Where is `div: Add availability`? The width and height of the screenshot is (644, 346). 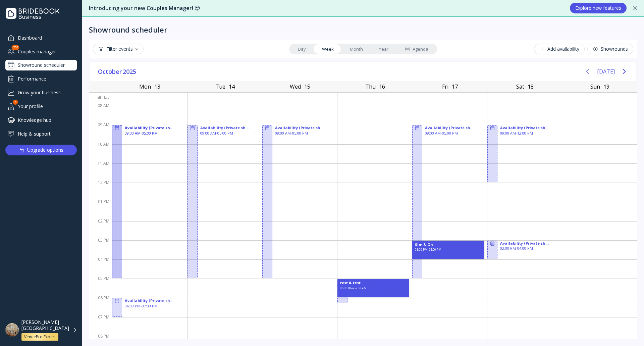
div: Add availability is located at coordinates (559, 49).